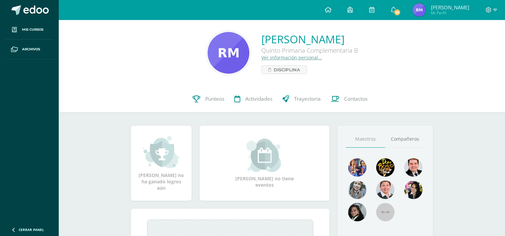 The height and width of the screenshot is (236, 505). Describe the element at coordinates (253, 99) in the screenshot. I see `a: Actividades` at that location.